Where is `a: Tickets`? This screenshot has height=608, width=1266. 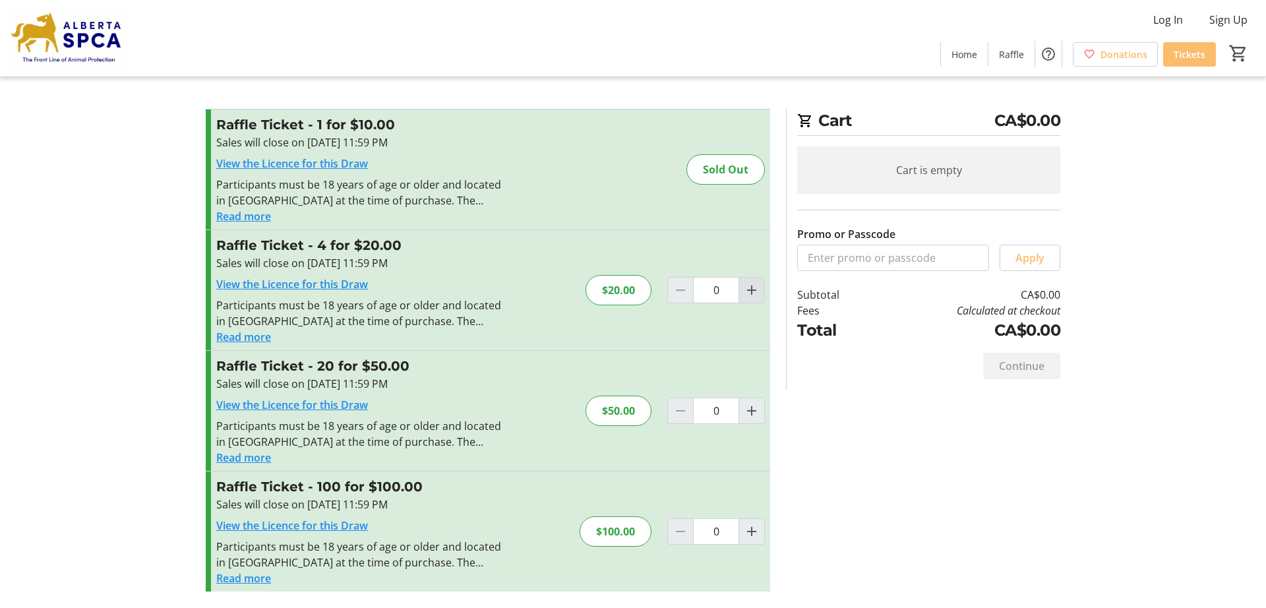 a: Tickets is located at coordinates (1190, 54).